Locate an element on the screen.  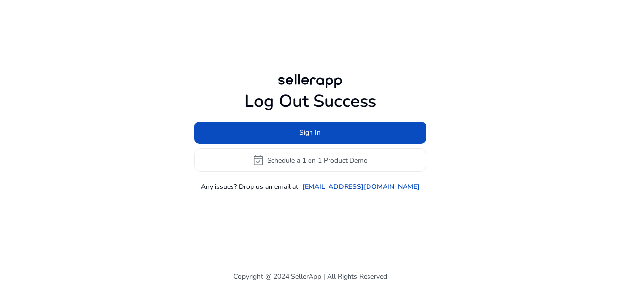
span: Sign In is located at coordinates (310, 132).